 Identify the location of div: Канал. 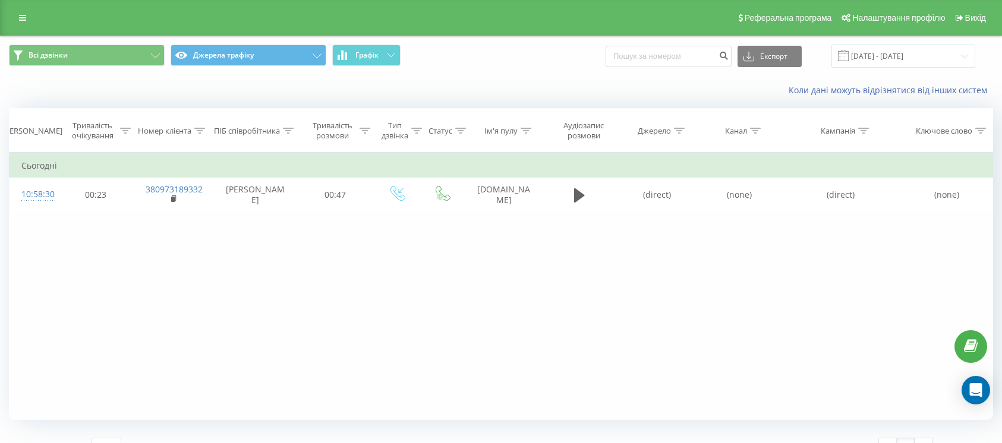
(736, 131).